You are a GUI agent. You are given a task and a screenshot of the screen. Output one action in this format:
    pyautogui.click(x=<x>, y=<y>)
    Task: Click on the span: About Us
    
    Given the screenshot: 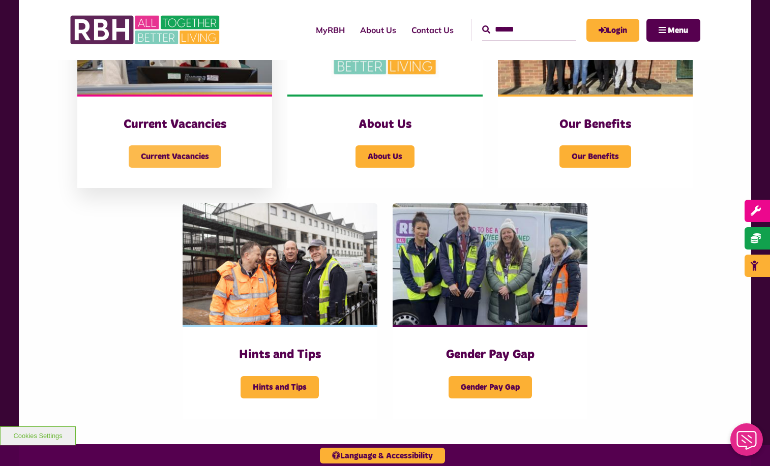 What is the action you would take?
    pyautogui.click(x=385, y=157)
    